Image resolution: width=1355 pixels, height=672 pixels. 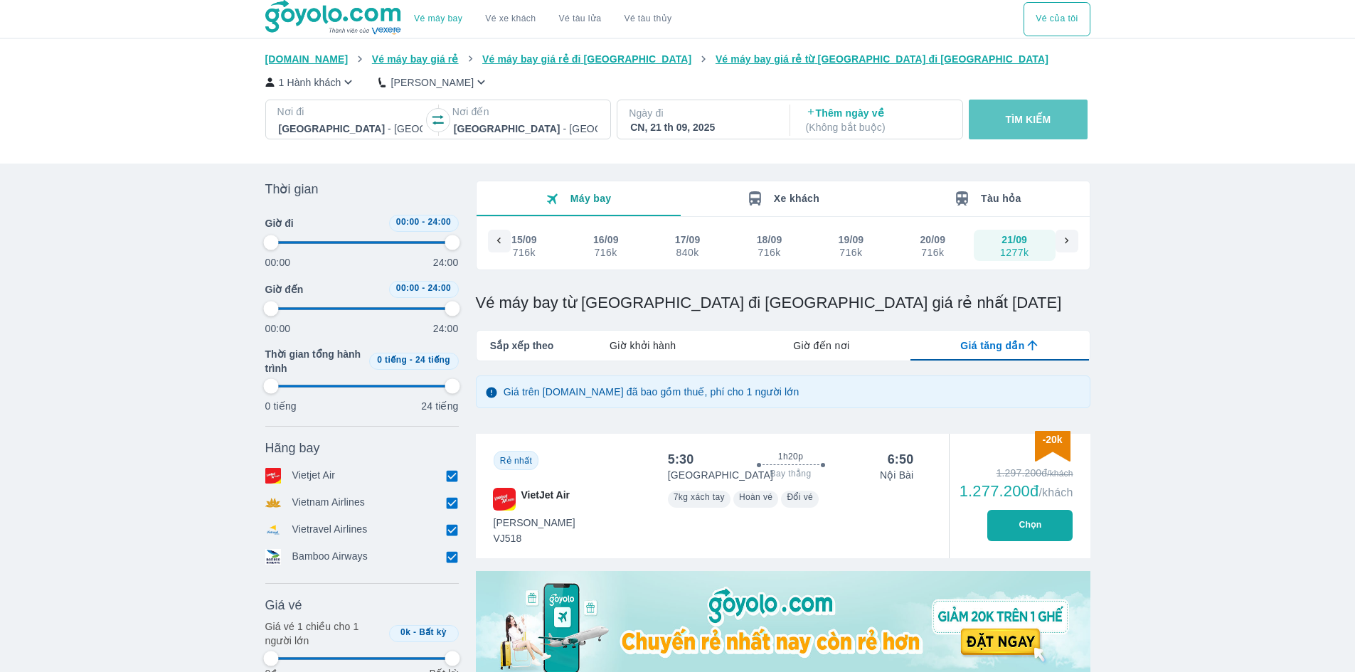 I want to click on p: Vietjet Air, so click(x=314, y=476).